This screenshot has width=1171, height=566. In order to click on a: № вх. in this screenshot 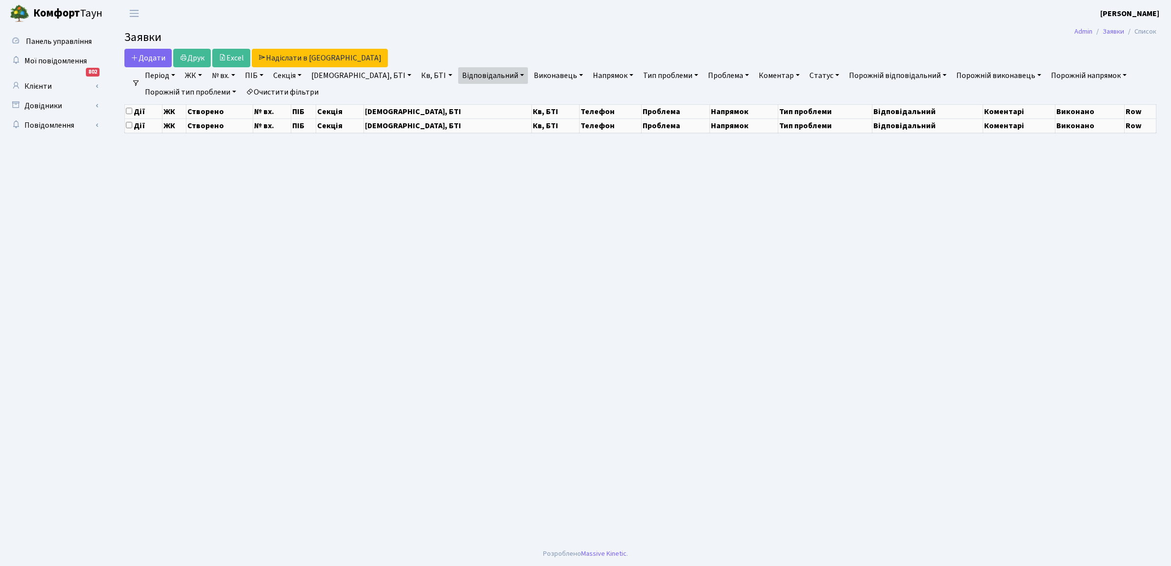, I will do `click(223, 76)`.